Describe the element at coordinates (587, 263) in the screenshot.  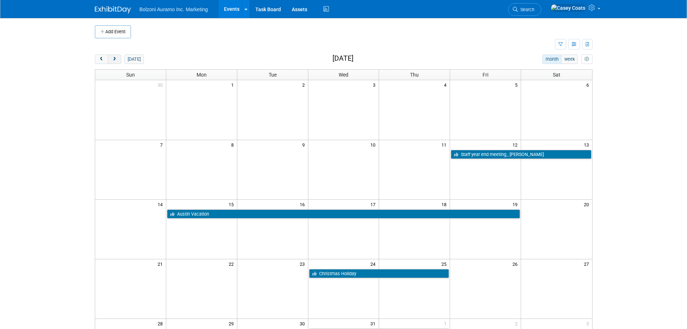
I see `span: 27` at that location.